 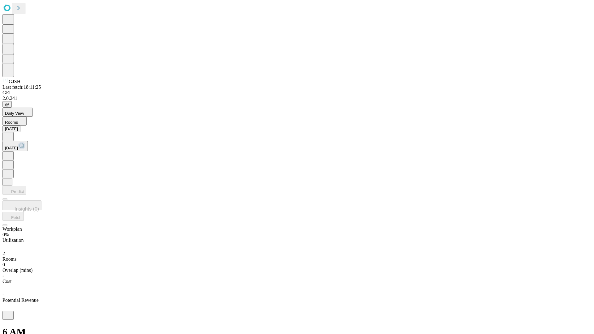 I want to click on span: Workplan, so click(x=12, y=229).